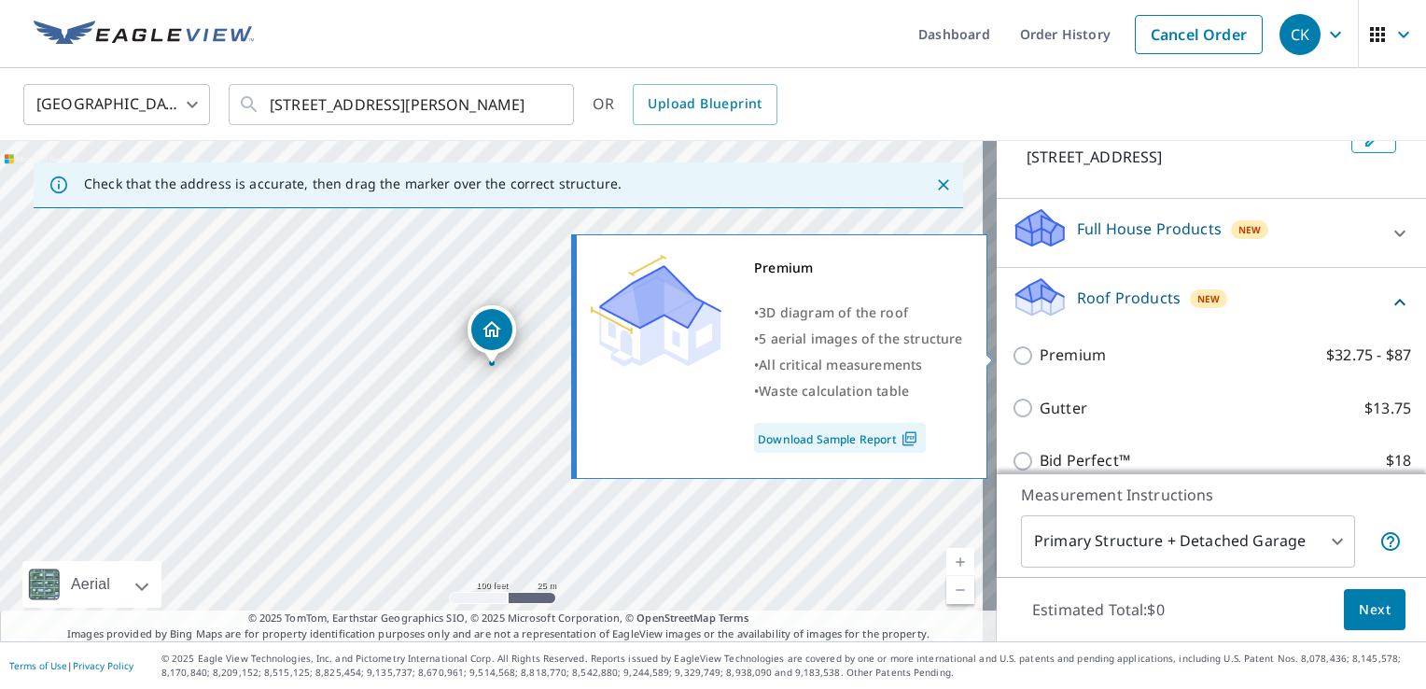 The width and height of the screenshot is (1426, 689). Describe the element at coordinates (144, 35) in the screenshot. I see `img: EV Logo` at that location.